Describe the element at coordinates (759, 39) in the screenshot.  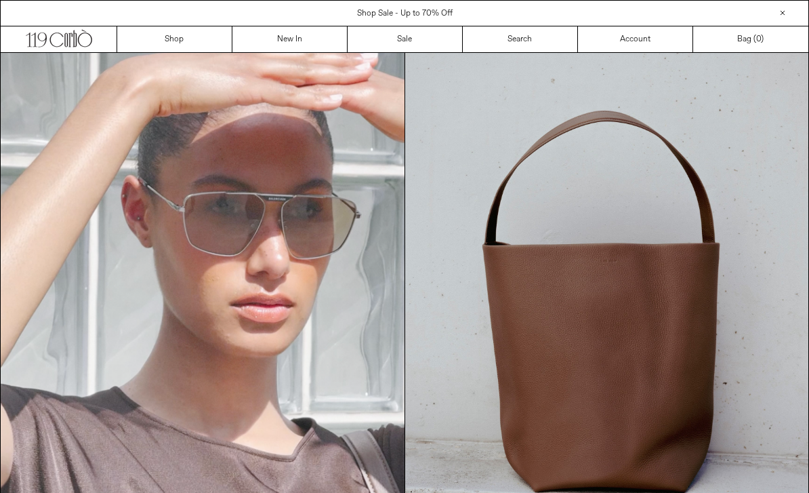
I see `span: 0` at that location.